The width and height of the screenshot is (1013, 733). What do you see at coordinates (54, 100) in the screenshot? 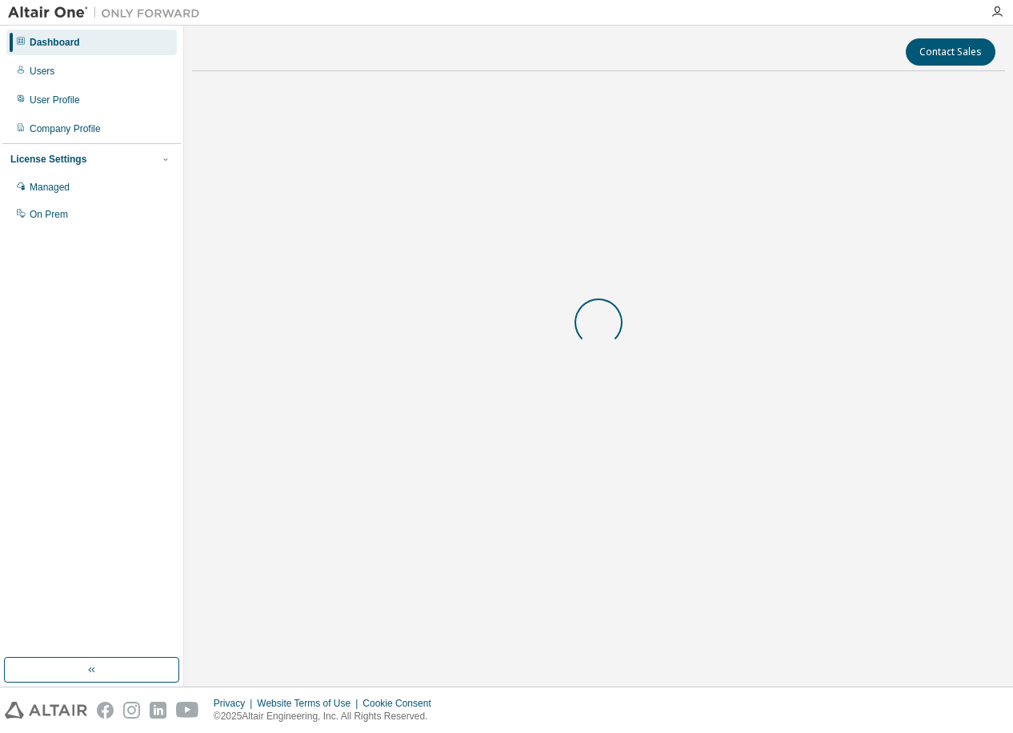
I see `div: User Profile` at bounding box center [54, 100].